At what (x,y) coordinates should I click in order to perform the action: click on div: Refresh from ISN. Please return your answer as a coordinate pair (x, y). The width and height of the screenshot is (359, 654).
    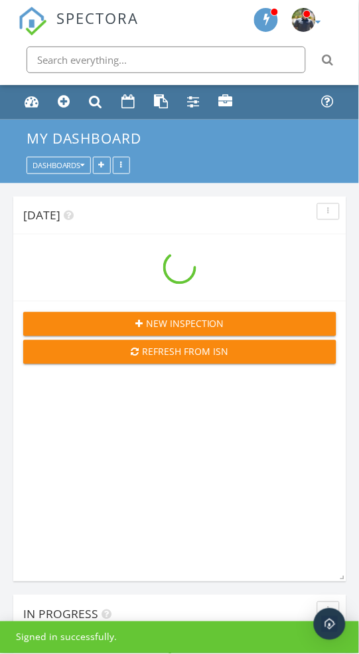
    Looking at the image, I should click on (180, 352).